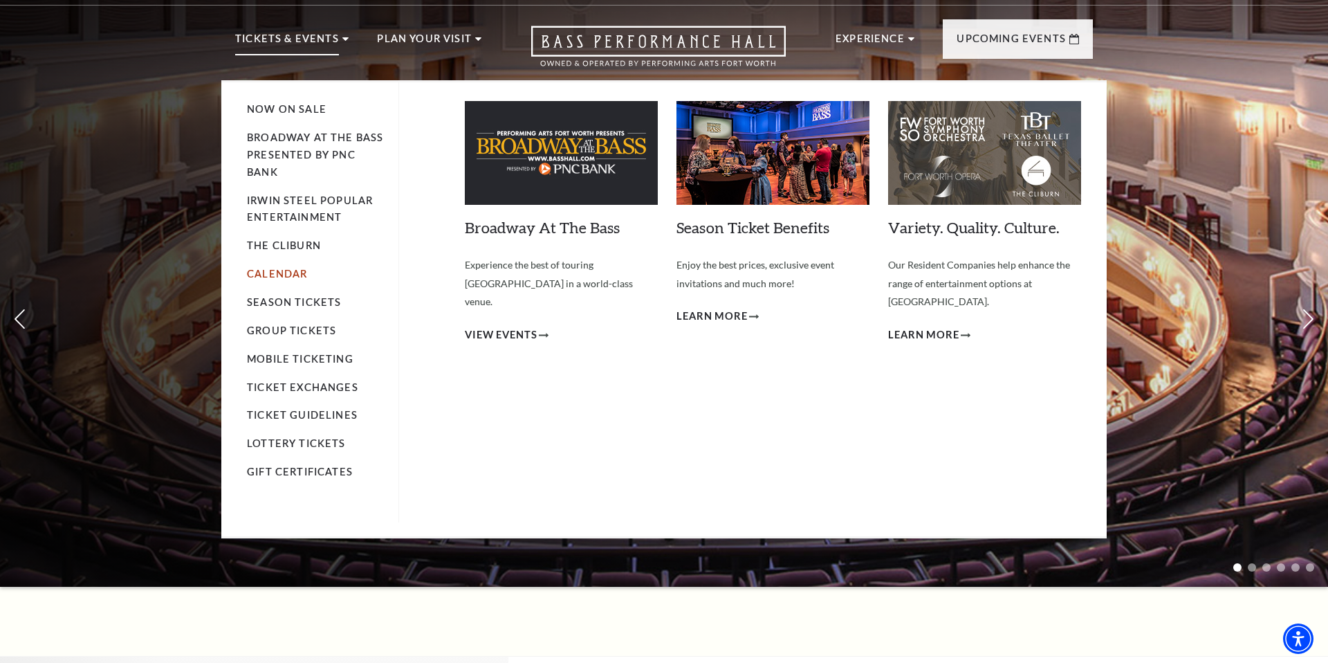 The image size is (1328, 663). I want to click on a: Now On Sale, so click(286, 109).